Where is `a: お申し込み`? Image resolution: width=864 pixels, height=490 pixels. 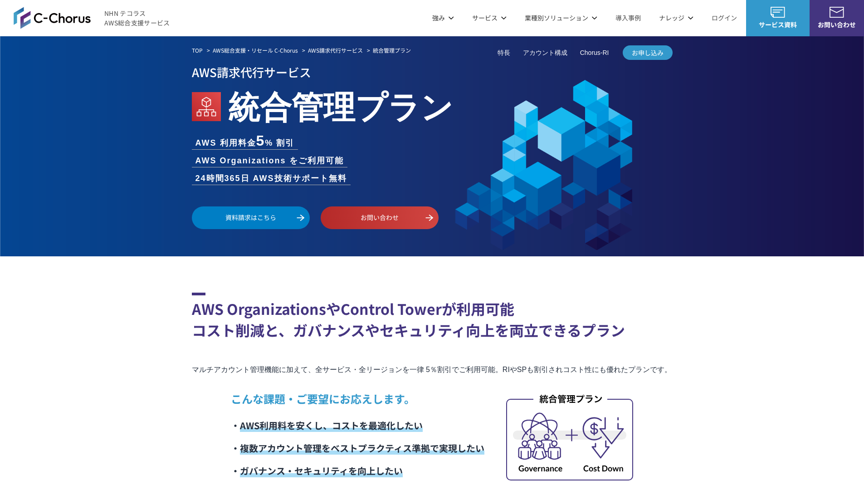 a: お申し込み is located at coordinates (648, 53).